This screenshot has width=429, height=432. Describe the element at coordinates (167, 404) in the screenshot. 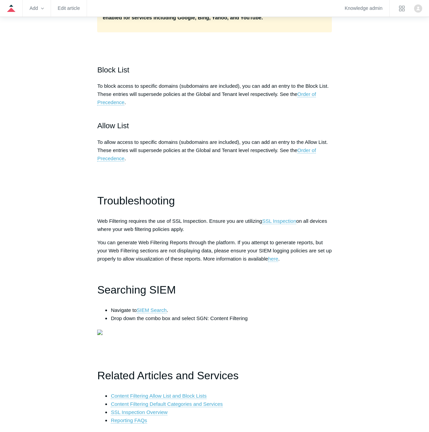

I see `a: Content Filtering Default Categories and Services` at that location.